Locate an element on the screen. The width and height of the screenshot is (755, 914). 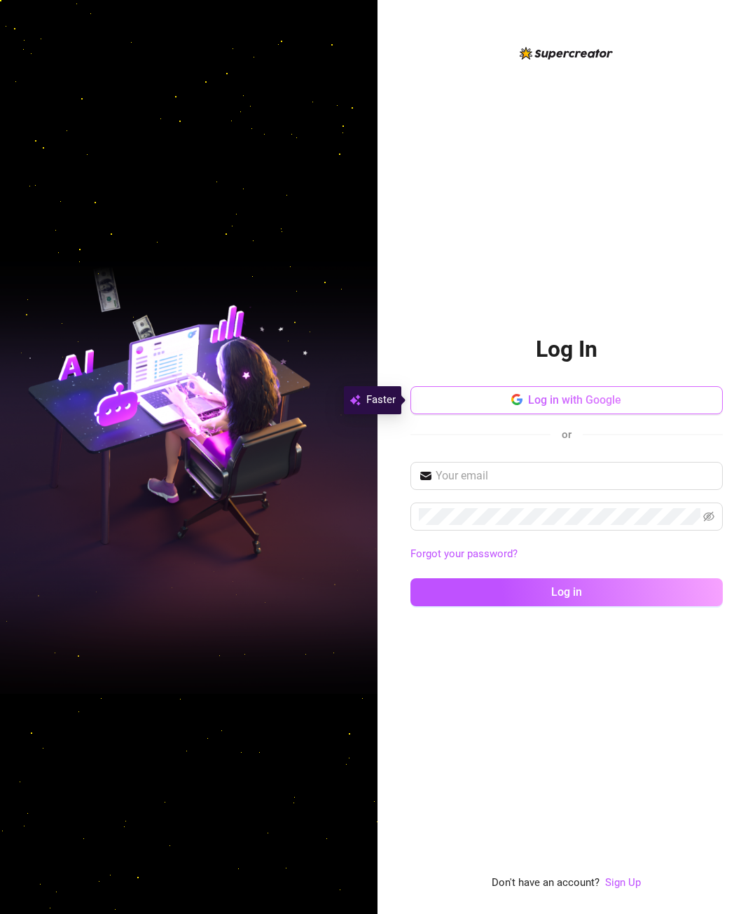
h2: Log In is located at coordinates (567, 349).